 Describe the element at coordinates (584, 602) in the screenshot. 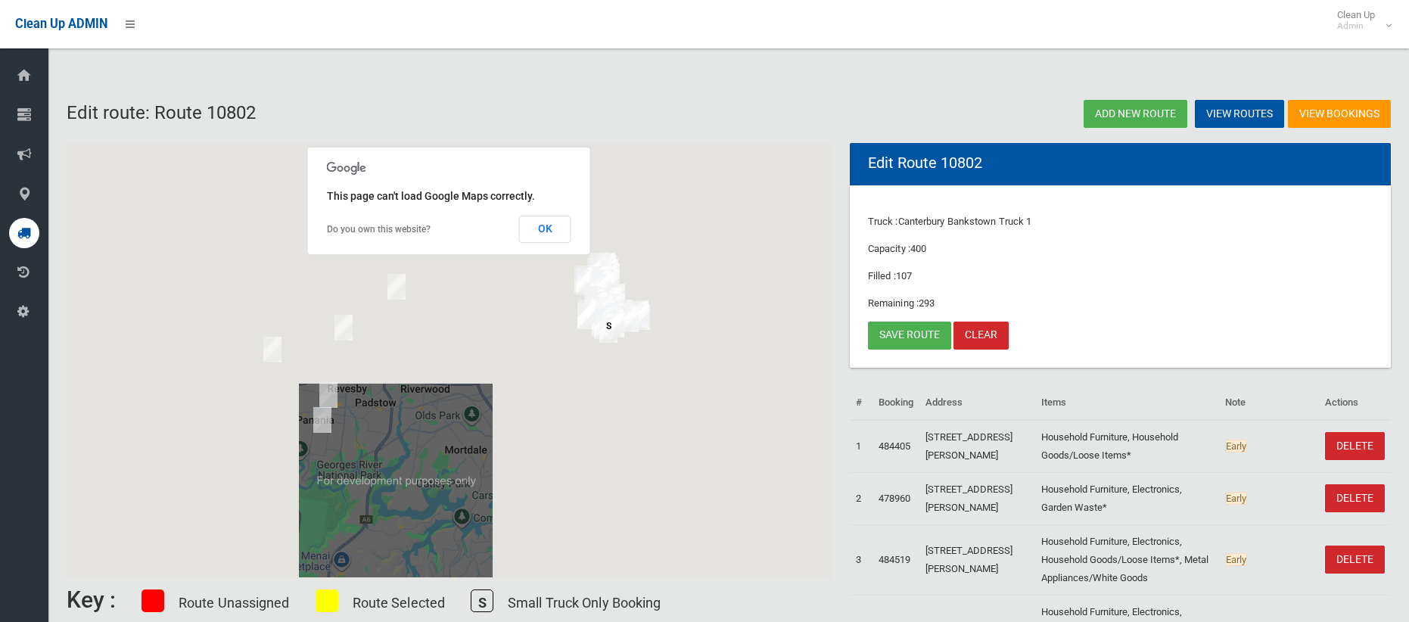

I see `p: Small Truck Only Booking` at that location.